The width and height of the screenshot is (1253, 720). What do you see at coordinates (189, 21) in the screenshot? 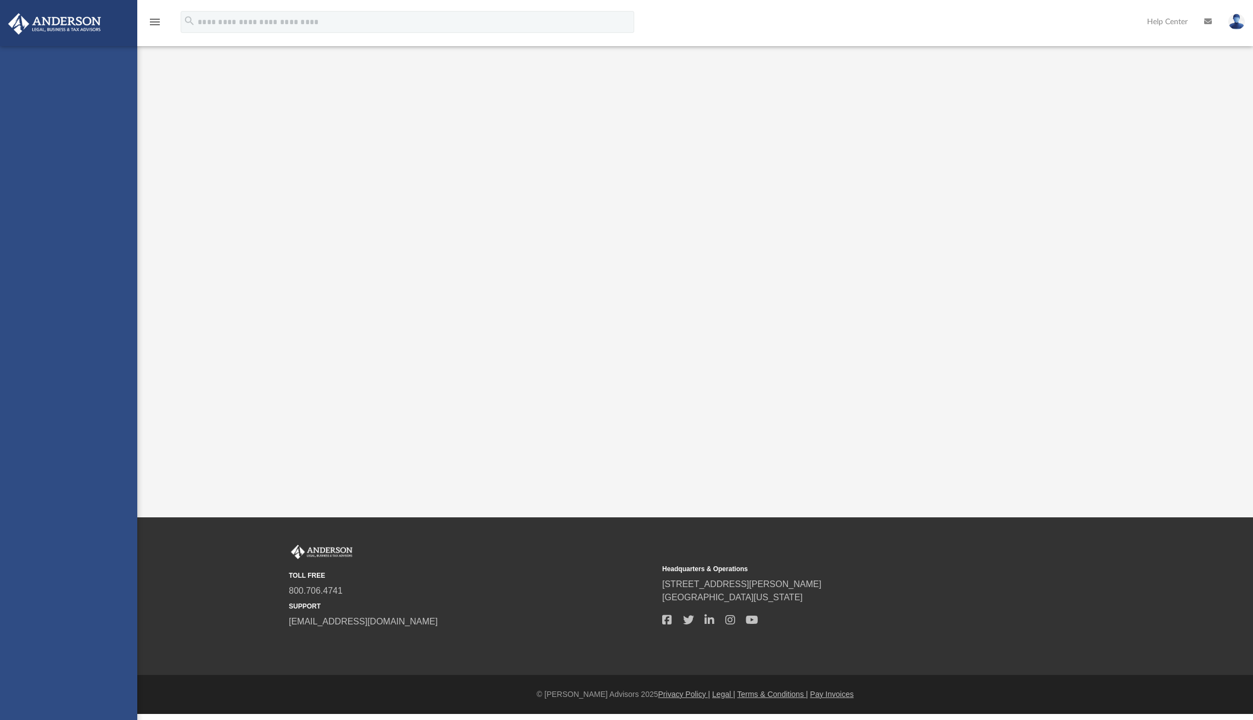
I see `i: search` at bounding box center [189, 21].